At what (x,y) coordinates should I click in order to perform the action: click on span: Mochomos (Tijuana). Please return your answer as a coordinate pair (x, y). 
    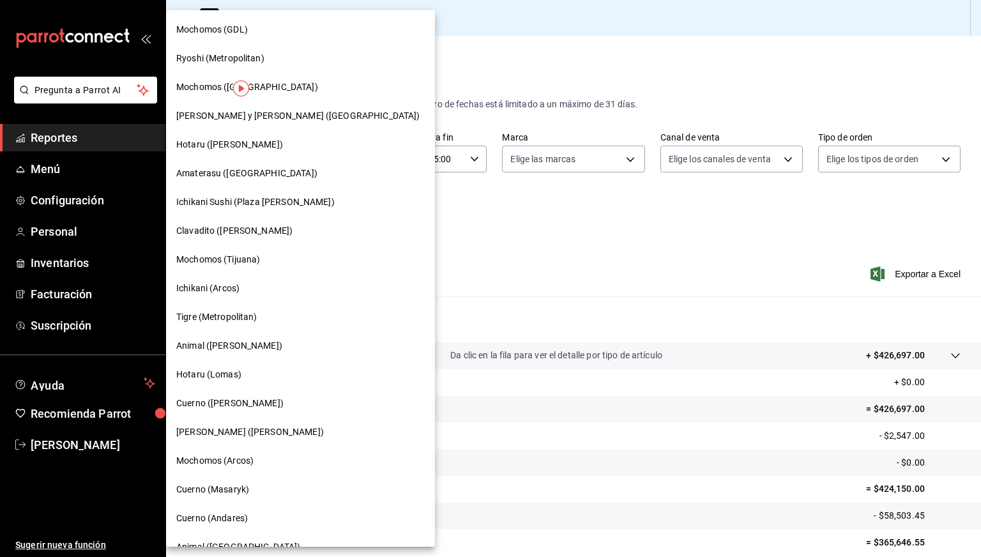
    Looking at the image, I should click on (218, 259).